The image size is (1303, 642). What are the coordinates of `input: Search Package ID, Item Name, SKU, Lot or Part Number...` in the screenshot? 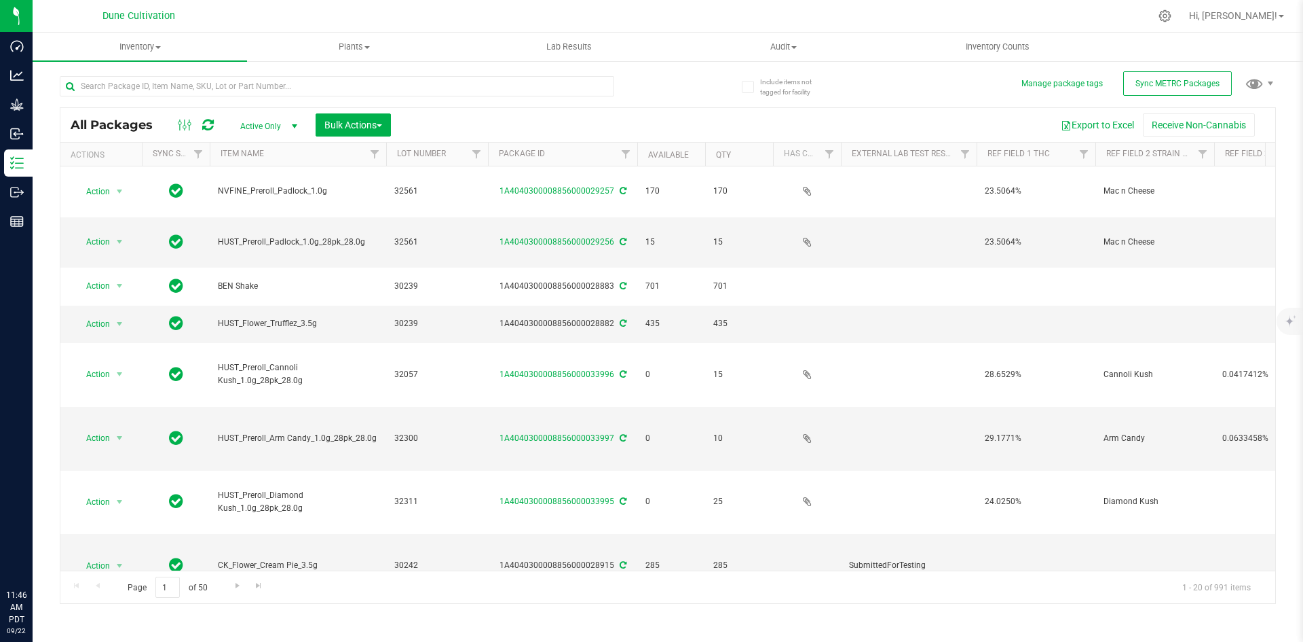 It's located at (337, 86).